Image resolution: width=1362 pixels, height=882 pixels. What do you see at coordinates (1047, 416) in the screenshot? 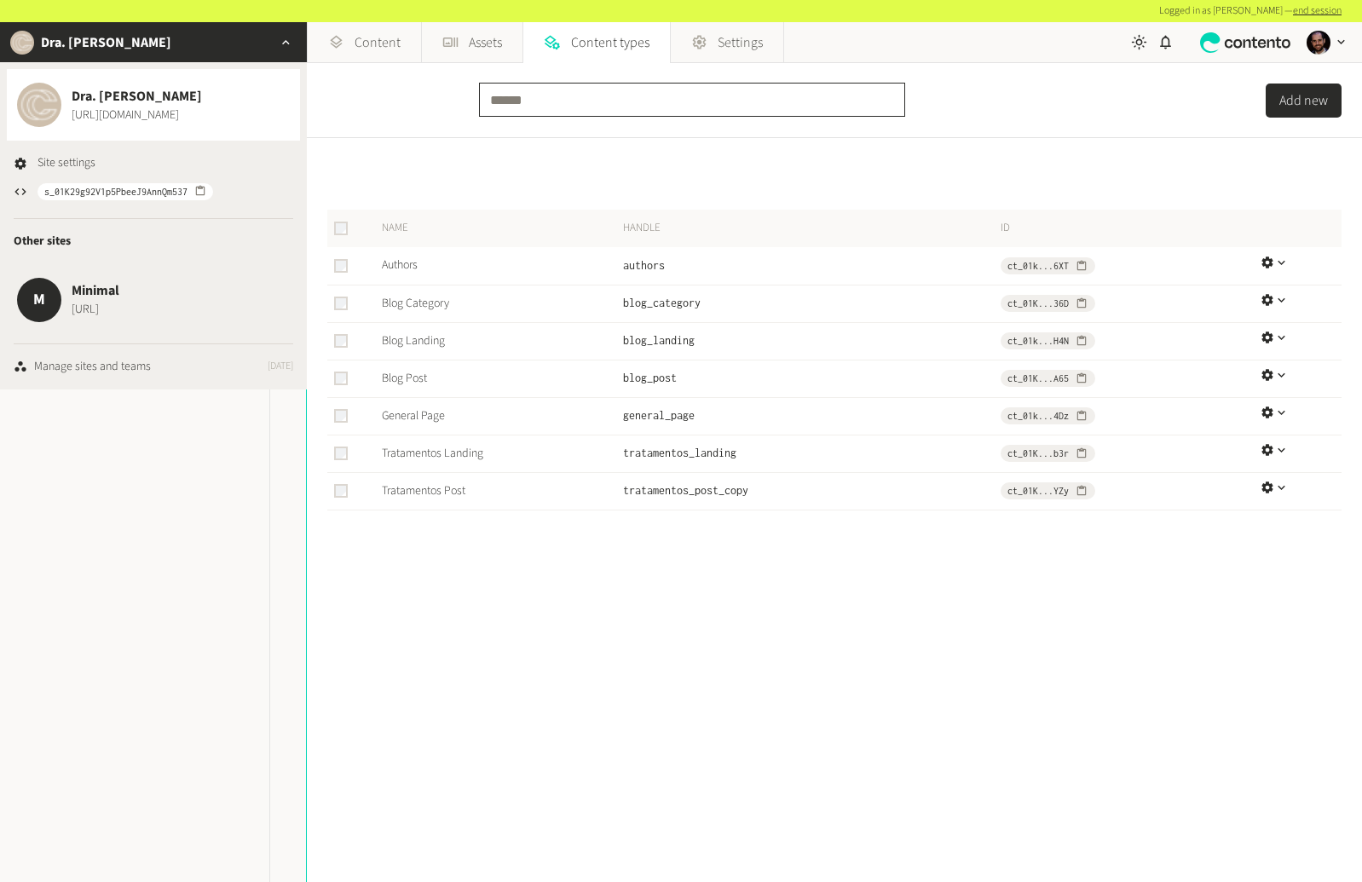
I see `button: ct_01k...4Dz` at bounding box center [1047, 416].